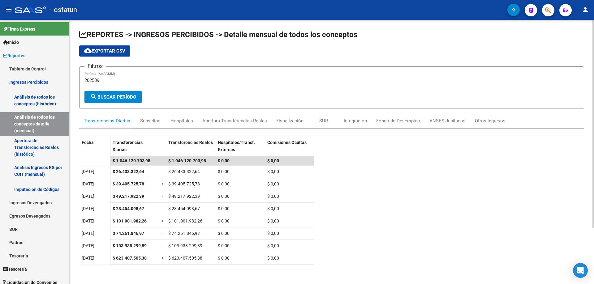 This screenshot has height=284, width=594. Describe the element at coordinates (135, 149) in the screenshot. I see `datatable-header-cell: Transferencias Diarias` at that location.